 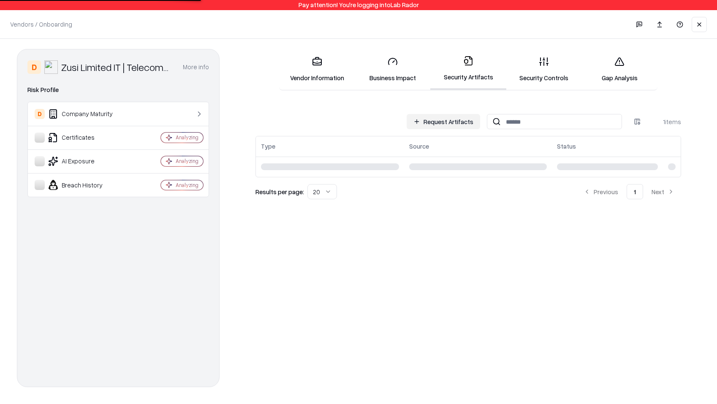 I want to click on div: Risk Profile, so click(x=118, y=90).